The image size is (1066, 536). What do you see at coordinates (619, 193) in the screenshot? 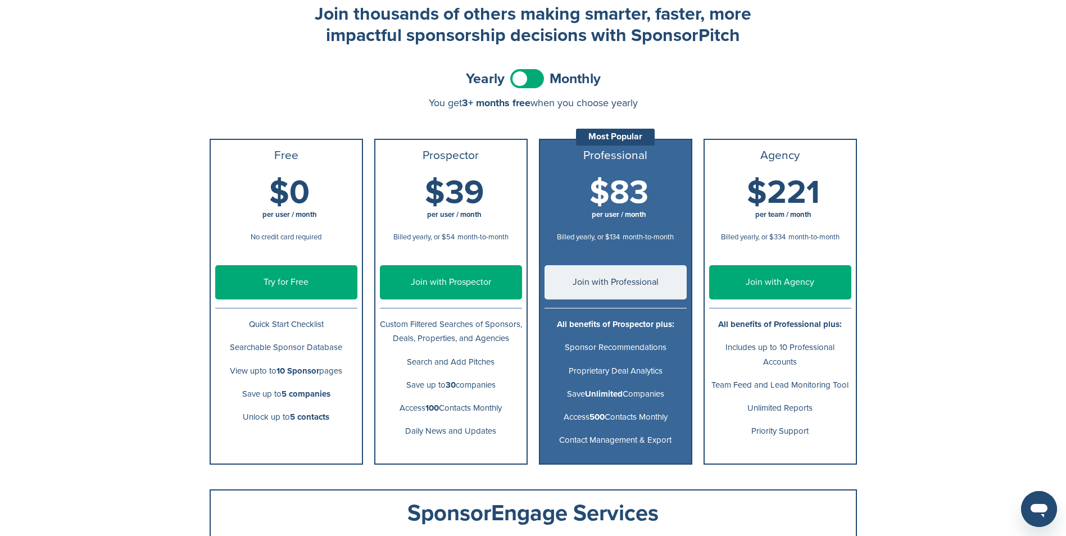
I see `span: $83` at bounding box center [619, 193].